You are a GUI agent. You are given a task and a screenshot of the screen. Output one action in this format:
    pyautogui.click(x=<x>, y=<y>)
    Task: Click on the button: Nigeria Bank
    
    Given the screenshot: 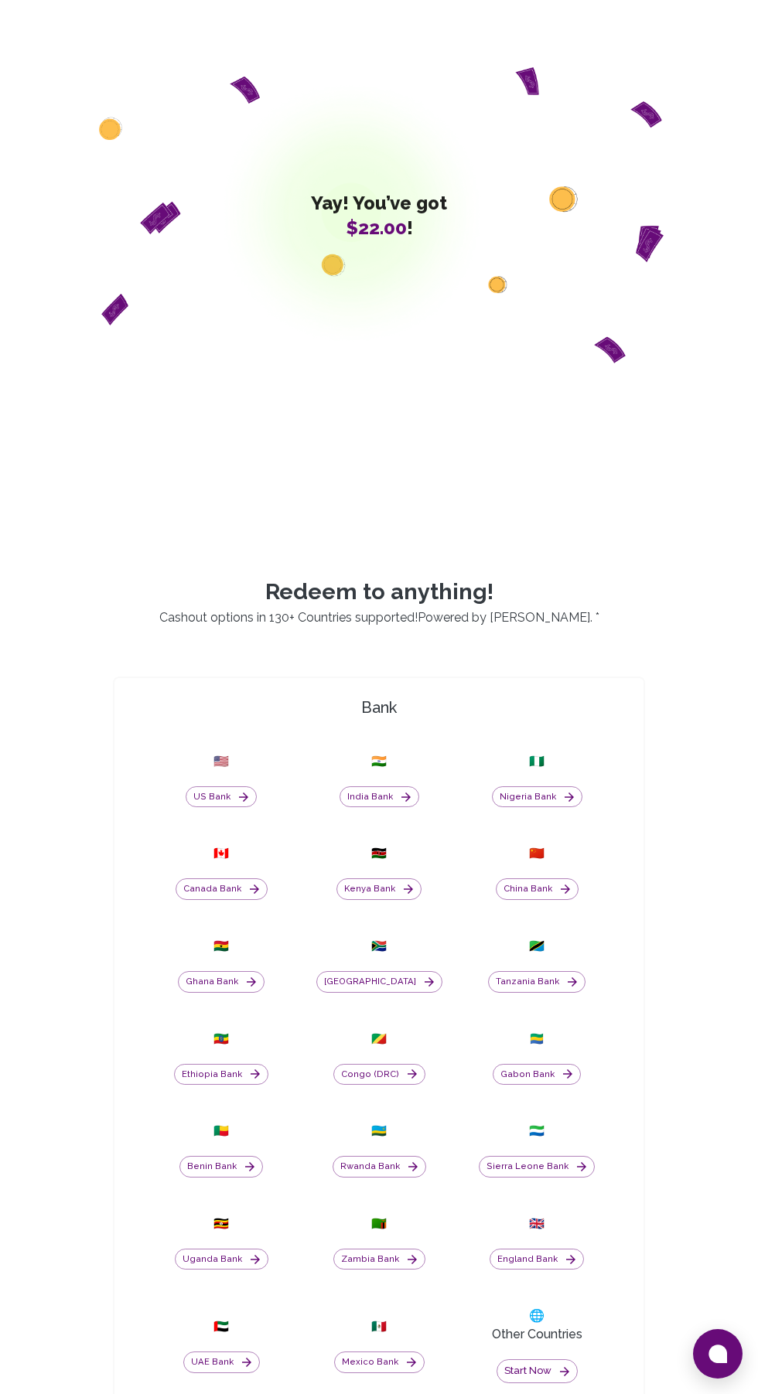 What is the action you would take?
    pyautogui.click(x=537, y=797)
    